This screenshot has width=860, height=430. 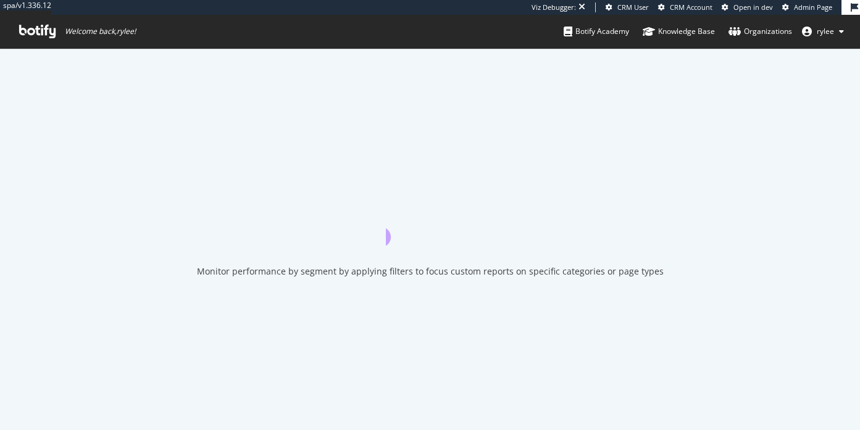 I want to click on div: Botify Academy, so click(x=597, y=31).